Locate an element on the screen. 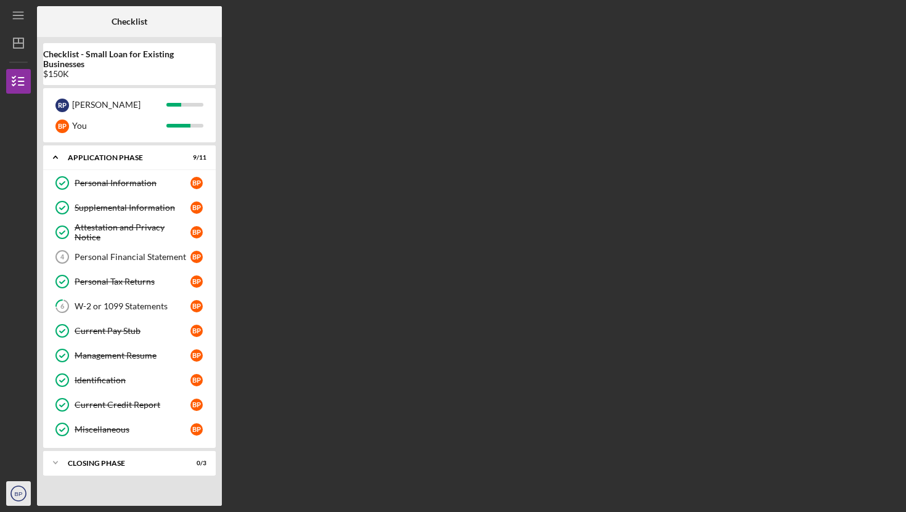 Image resolution: width=906 pixels, height=512 pixels. div: Management Resume is located at coordinates (132, 356).